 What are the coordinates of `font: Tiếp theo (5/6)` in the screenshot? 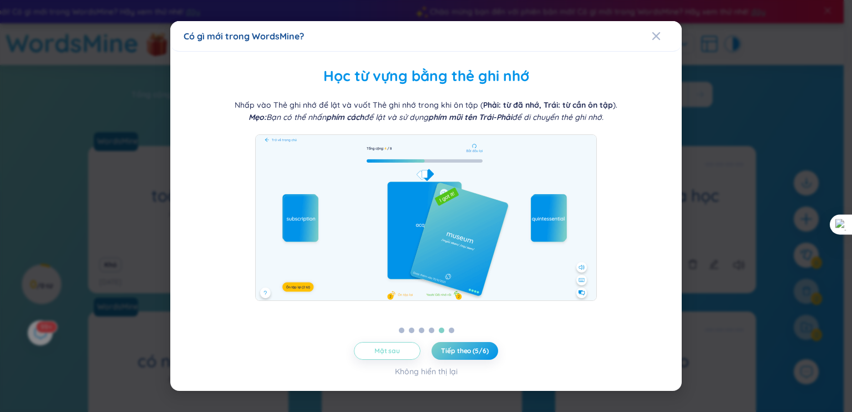 It's located at (464, 350).